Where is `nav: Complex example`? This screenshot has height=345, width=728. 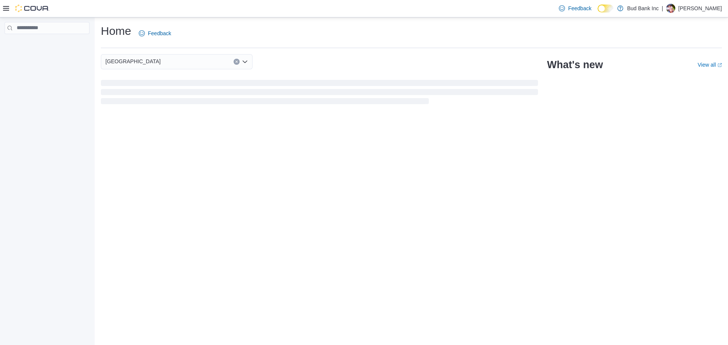 nav: Complex example is located at coordinates (47, 45).